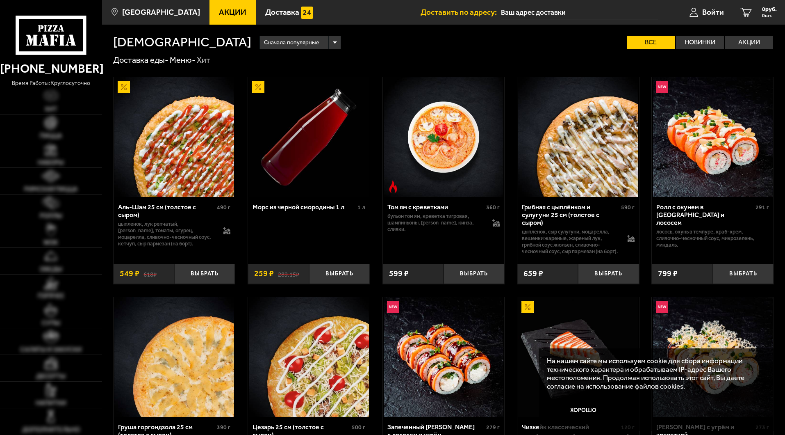  I want to click on img: Запеченный ролл Гурмэ с лососем и угрём, so click(444, 357).